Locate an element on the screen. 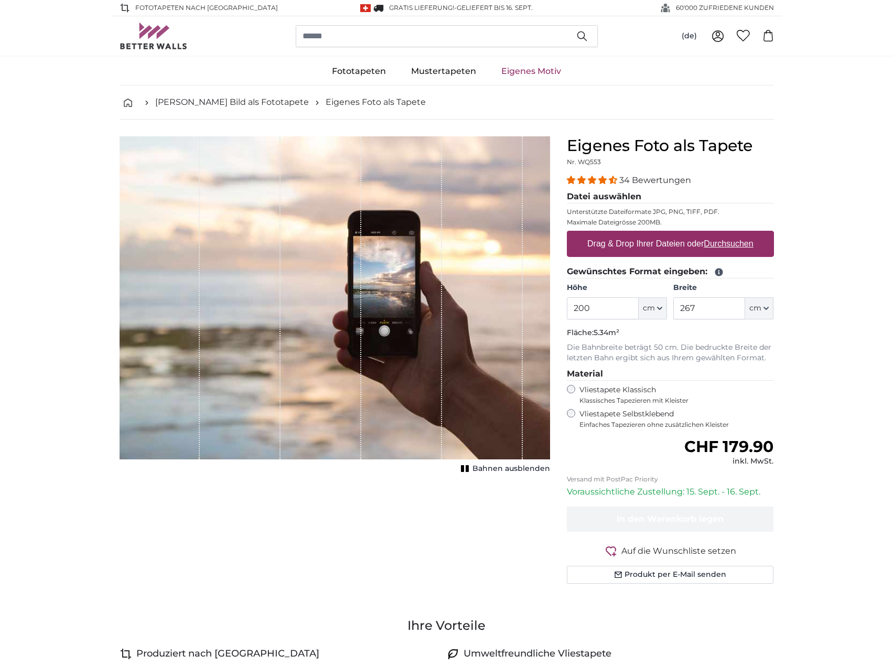  legend: Gewünschtes Format eingeben: is located at coordinates (670, 271).